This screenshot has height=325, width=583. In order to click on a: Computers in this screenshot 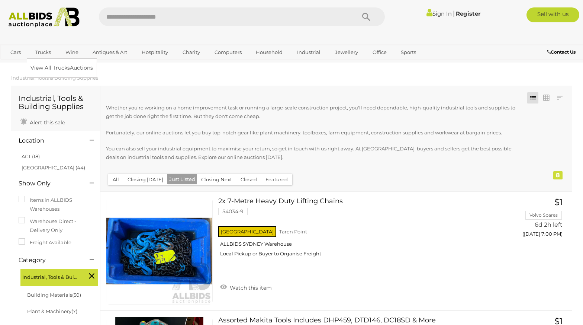, I will do `click(228, 52)`.